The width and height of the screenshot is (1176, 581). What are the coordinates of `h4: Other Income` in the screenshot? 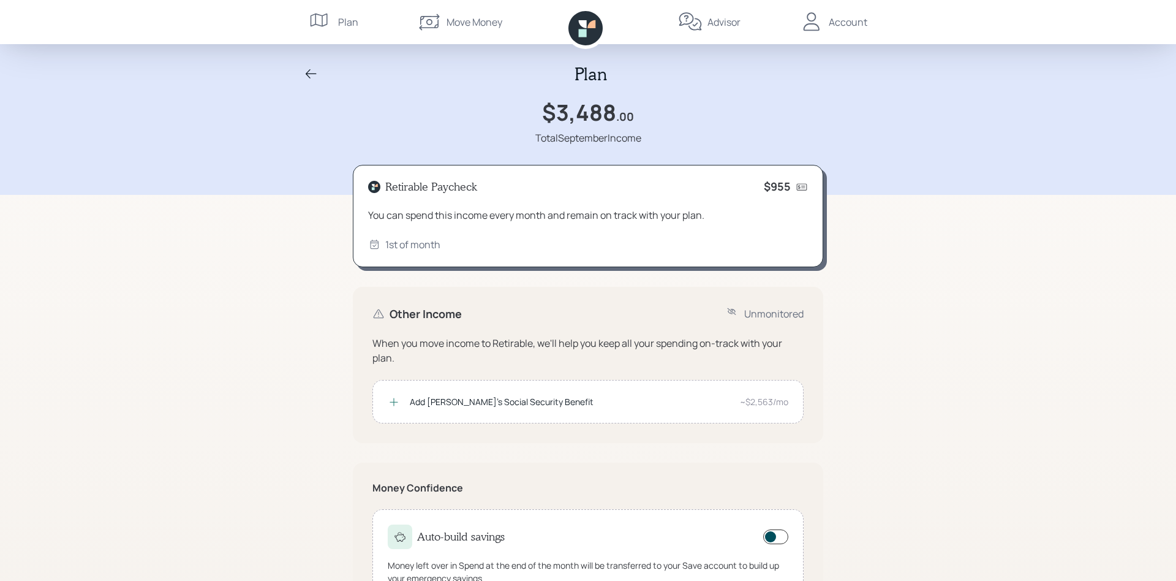 It's located at (426, 314).